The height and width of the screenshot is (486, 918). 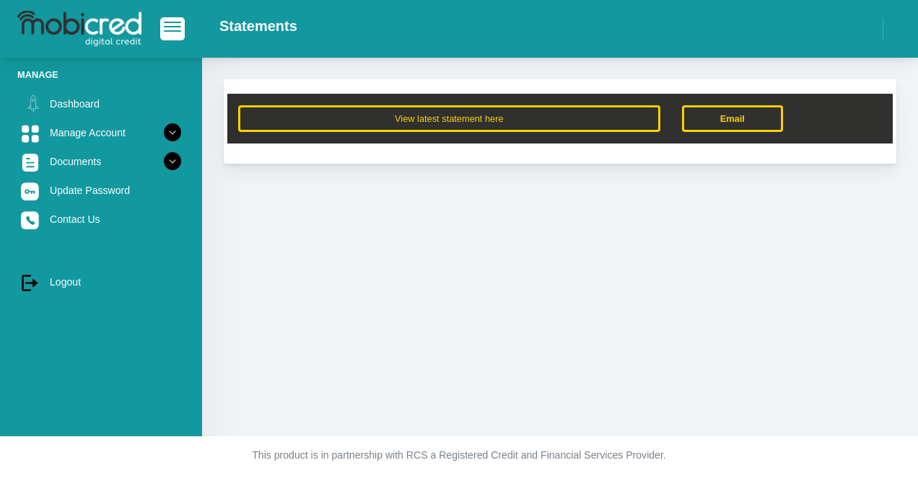 What do you see at coordinates (79, 29) in the screenshot?
I see `img: logo-mobicred.svg` at bounding box center [79, 29].